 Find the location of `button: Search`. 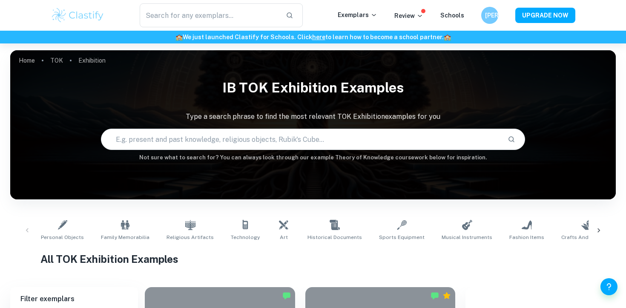

button: Search is located at coordinates (512, 139).